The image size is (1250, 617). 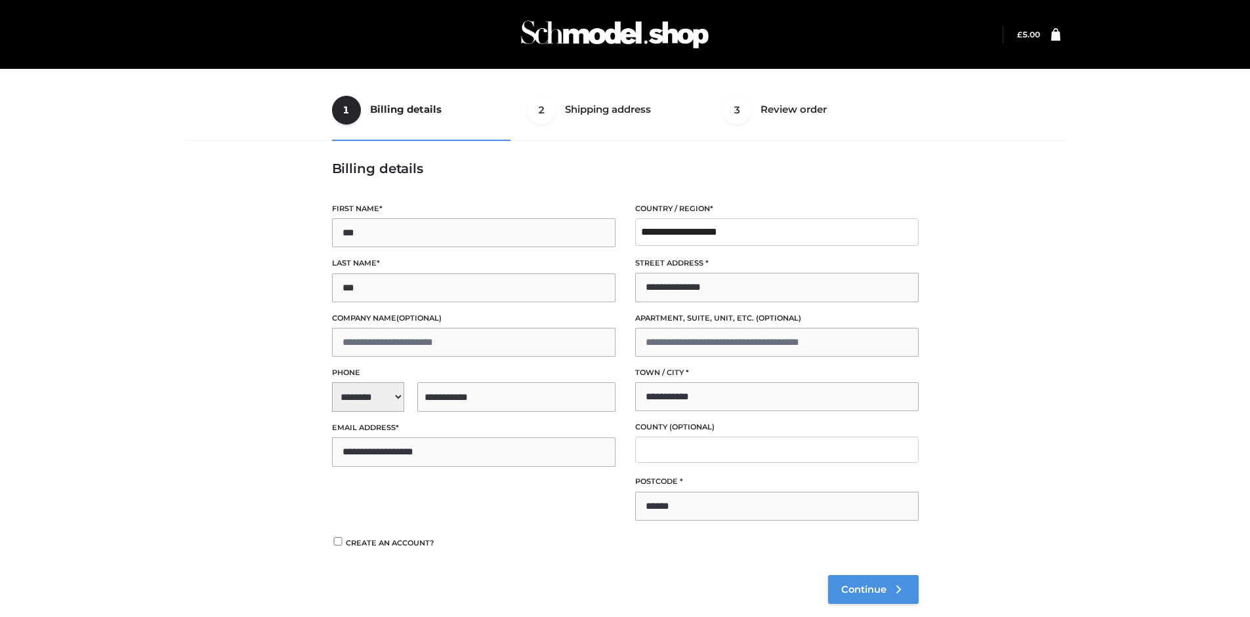 What do you see at coordinates (777, 209) in the screenshot?
I see `label: Country / Region` at bounding box center [777, 209].